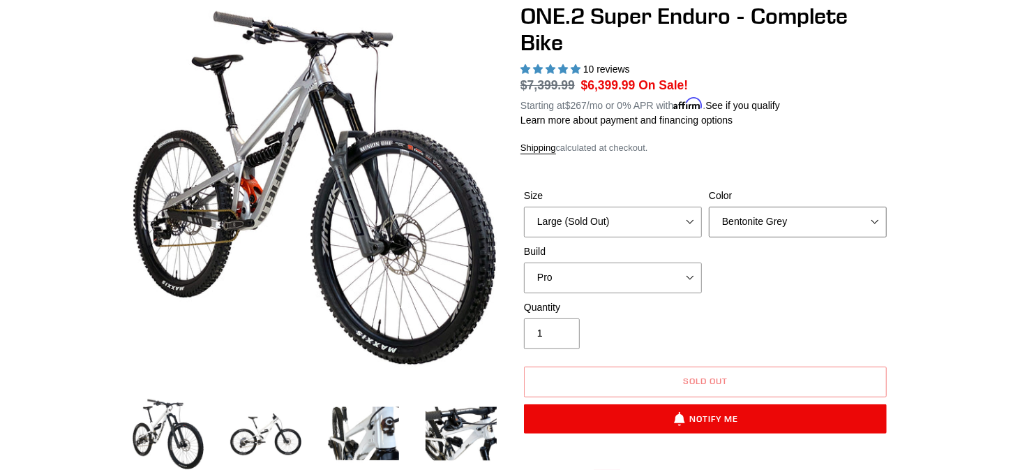 This screenshot has width=1020, height=470. Describe the element at coordinates (576, 105) in the screenshot. I see `span: $267` at that location.